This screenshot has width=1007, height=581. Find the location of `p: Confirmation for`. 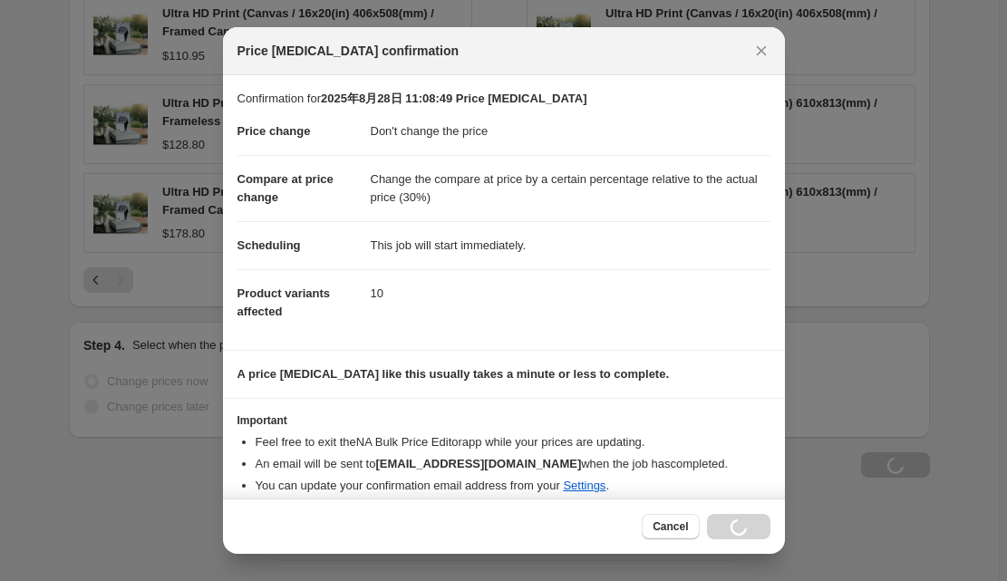

p: Confirmation for is located at coordinates (504, 99).